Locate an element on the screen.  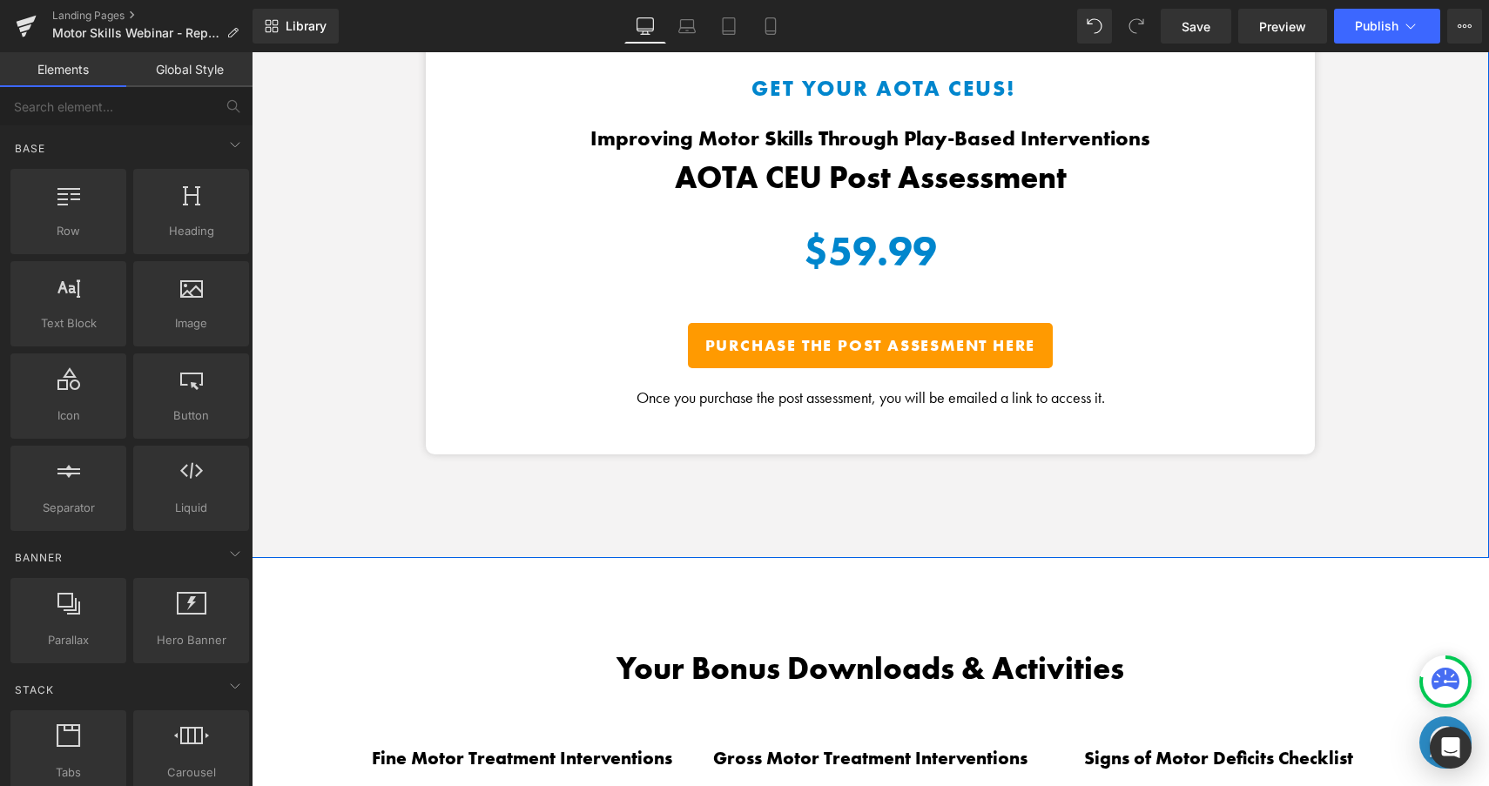
div: Messenger Dummy Widget is located at coordinates (1194, 691).